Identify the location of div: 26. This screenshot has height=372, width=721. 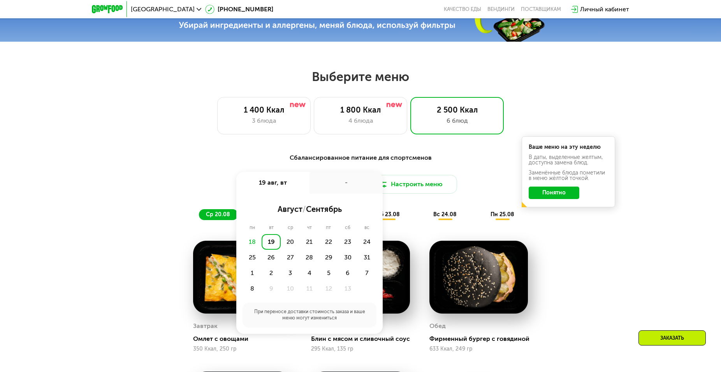
(271, 257).